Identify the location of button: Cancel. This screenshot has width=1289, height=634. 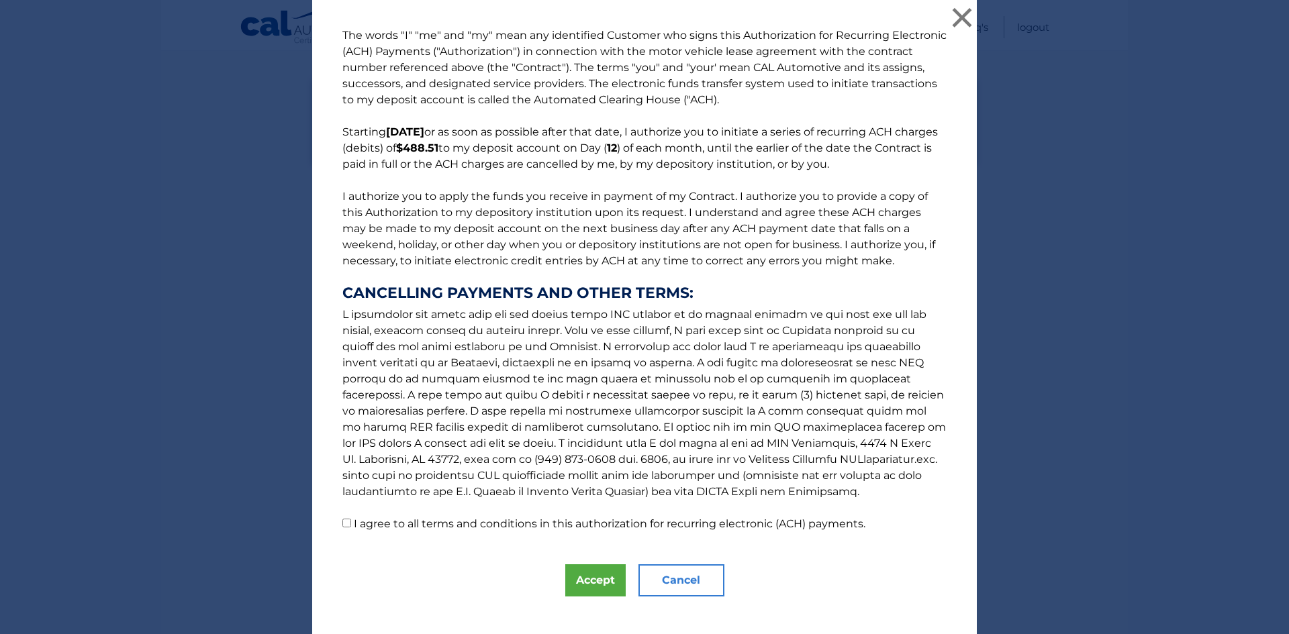
(681, 581).